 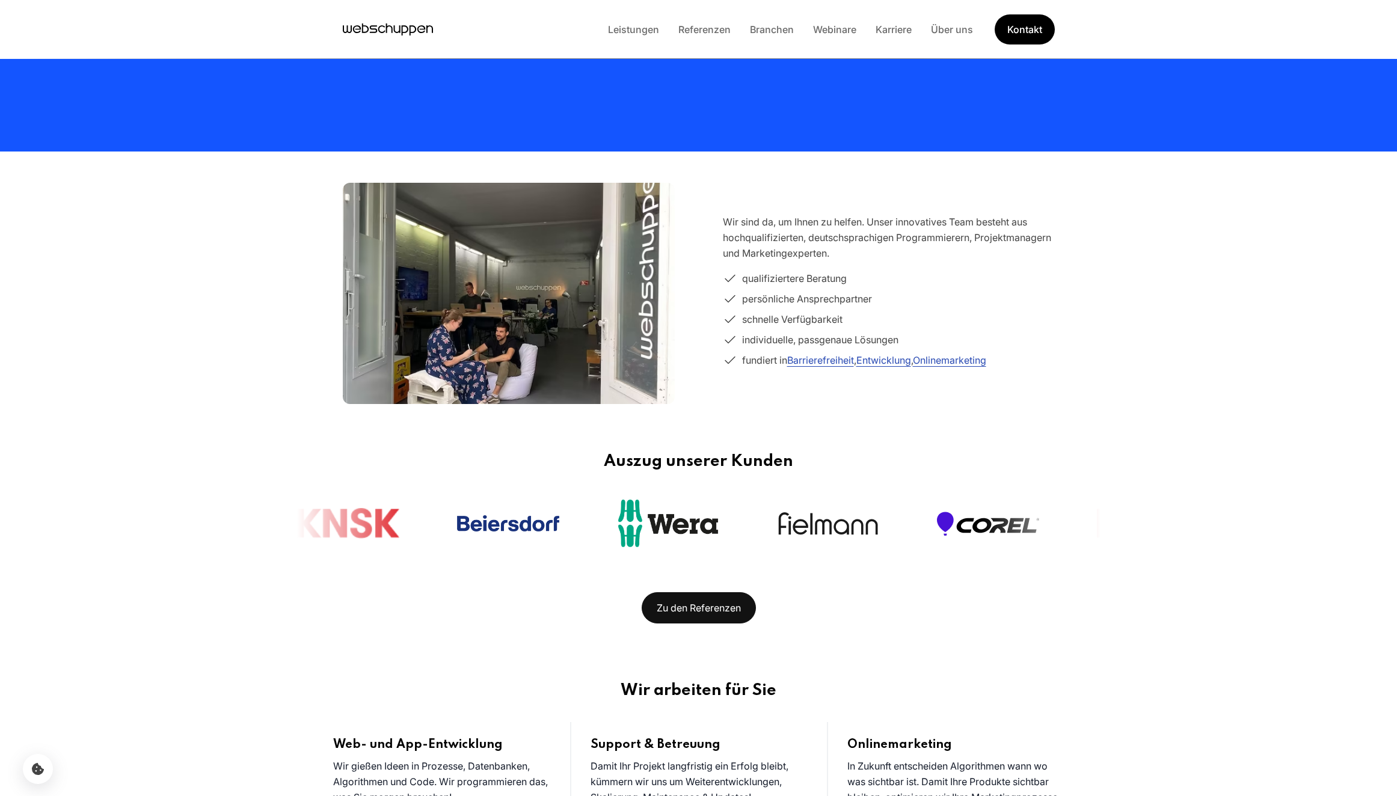 I want to click on a: Open the page of Beiersdorf in a new tab, so click(x=508, y=524).